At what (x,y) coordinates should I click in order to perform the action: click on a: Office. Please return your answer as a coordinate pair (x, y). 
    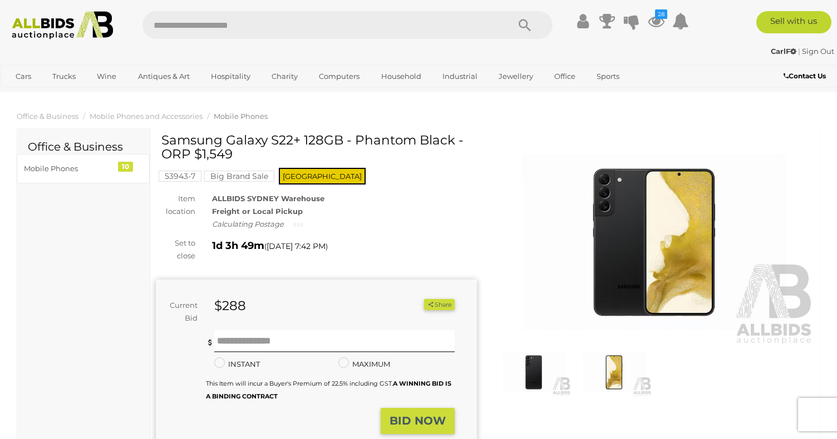
    Looking at the image, I should click on (565, 76).